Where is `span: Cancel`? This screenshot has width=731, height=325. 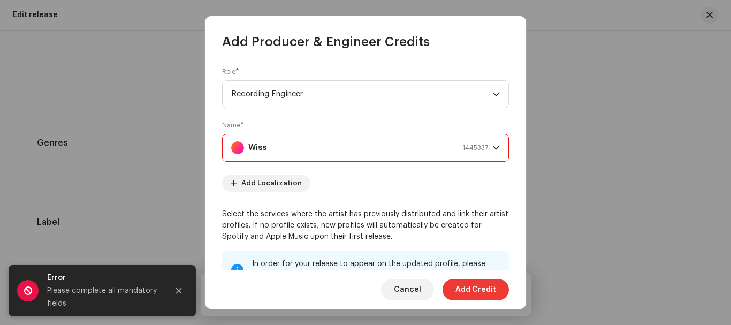
span: Cancel is located at coordinates (407, 289).